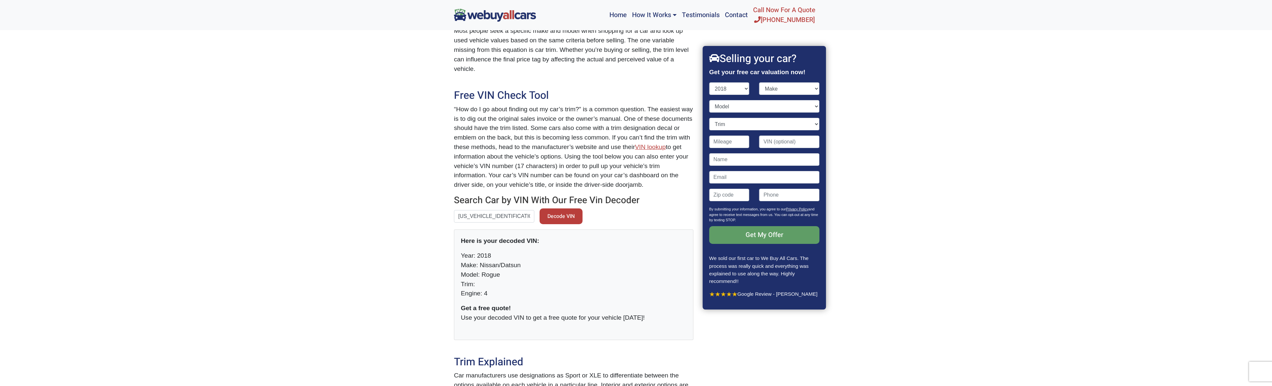 This screenshot has height=386, width=1272. I want to click on input: Name, so click(764, 159).